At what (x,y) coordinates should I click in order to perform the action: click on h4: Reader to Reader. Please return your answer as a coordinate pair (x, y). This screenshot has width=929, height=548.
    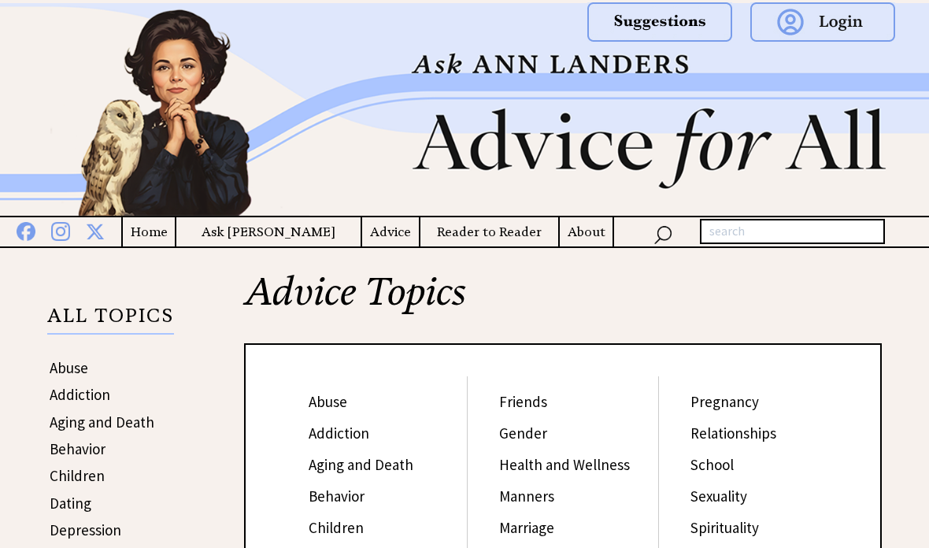
    Looking at the image, I should click on (489, 232).